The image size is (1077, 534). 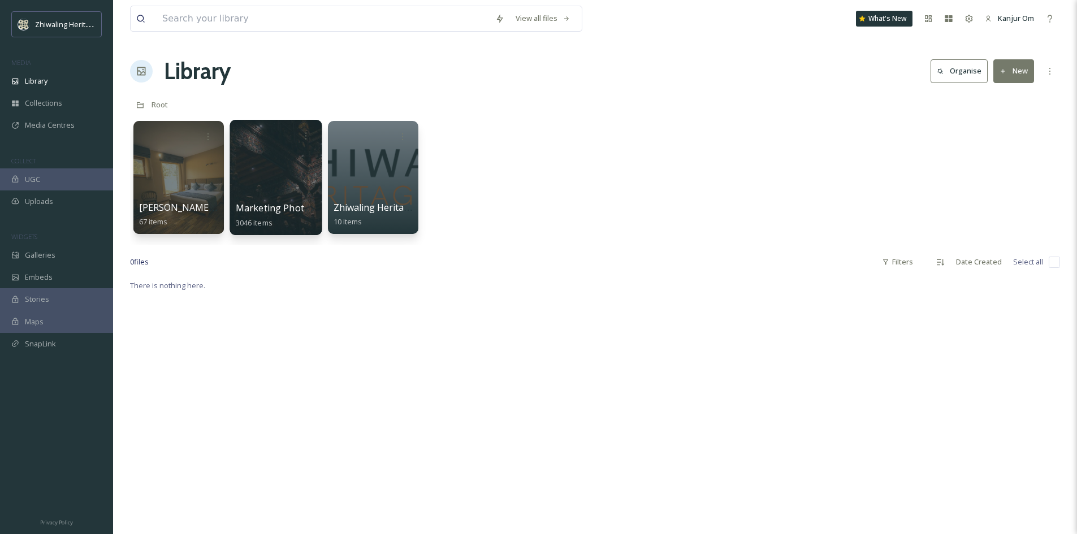 What do you see at coordinates (24, 236) in the screenshot?
I see `span: WIDGETS` at bounding box center [24, 236].